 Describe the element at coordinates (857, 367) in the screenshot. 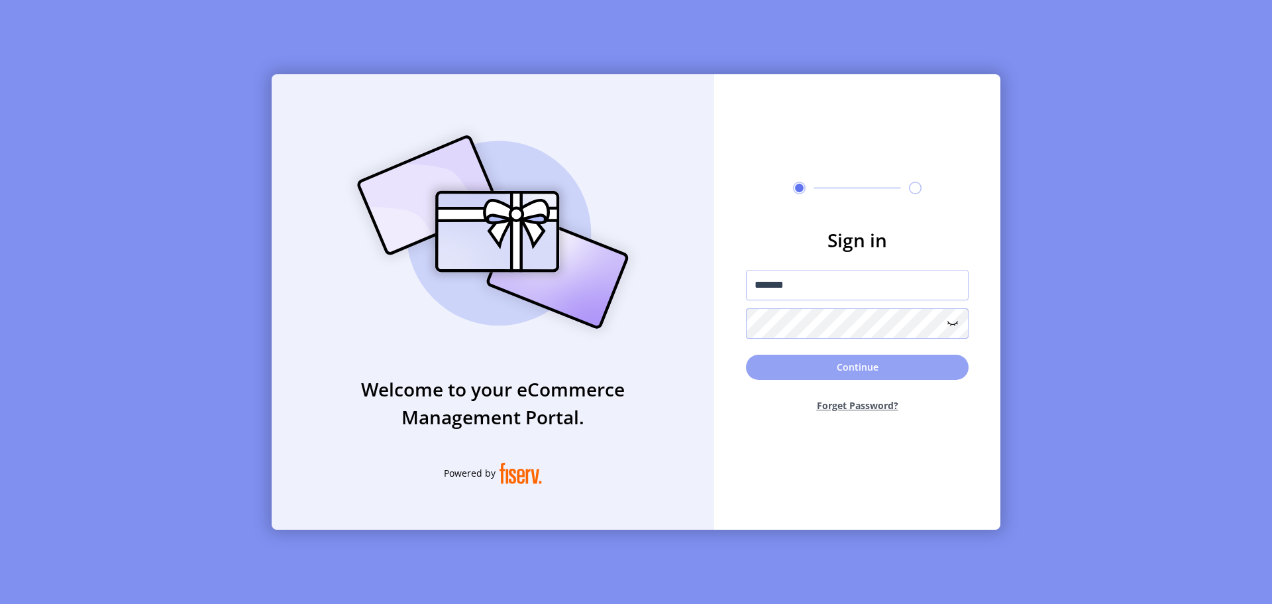

I see `button: Continue` at that location.